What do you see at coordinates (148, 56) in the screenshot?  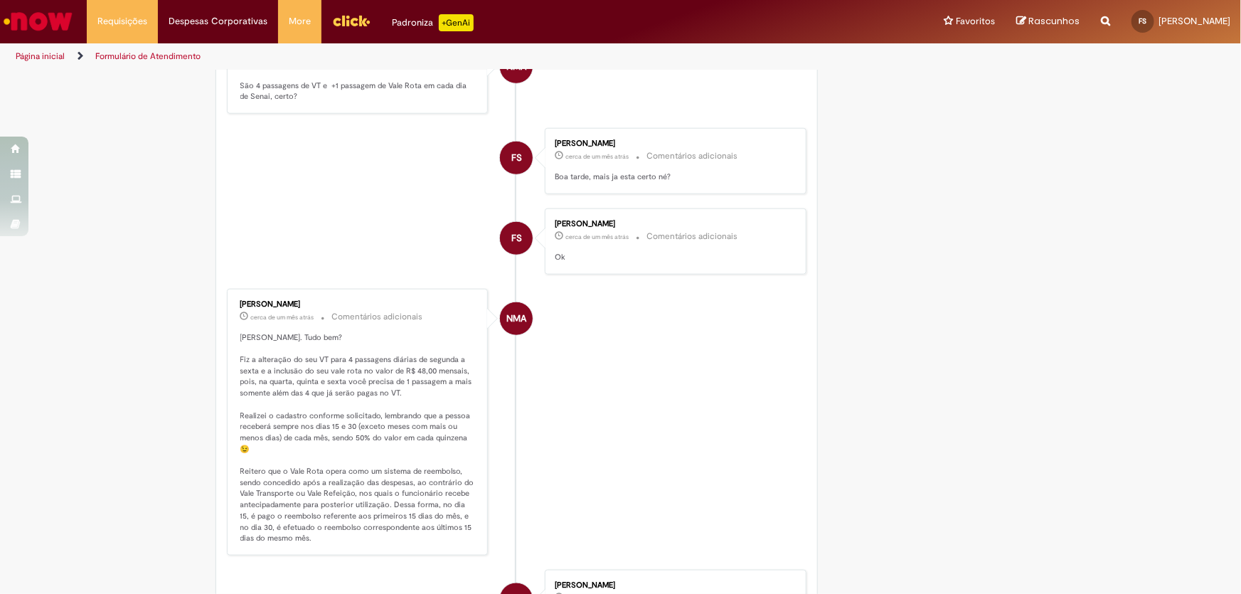 I see `a: Formulário de Atendimento` at bounding box center [148, 56].